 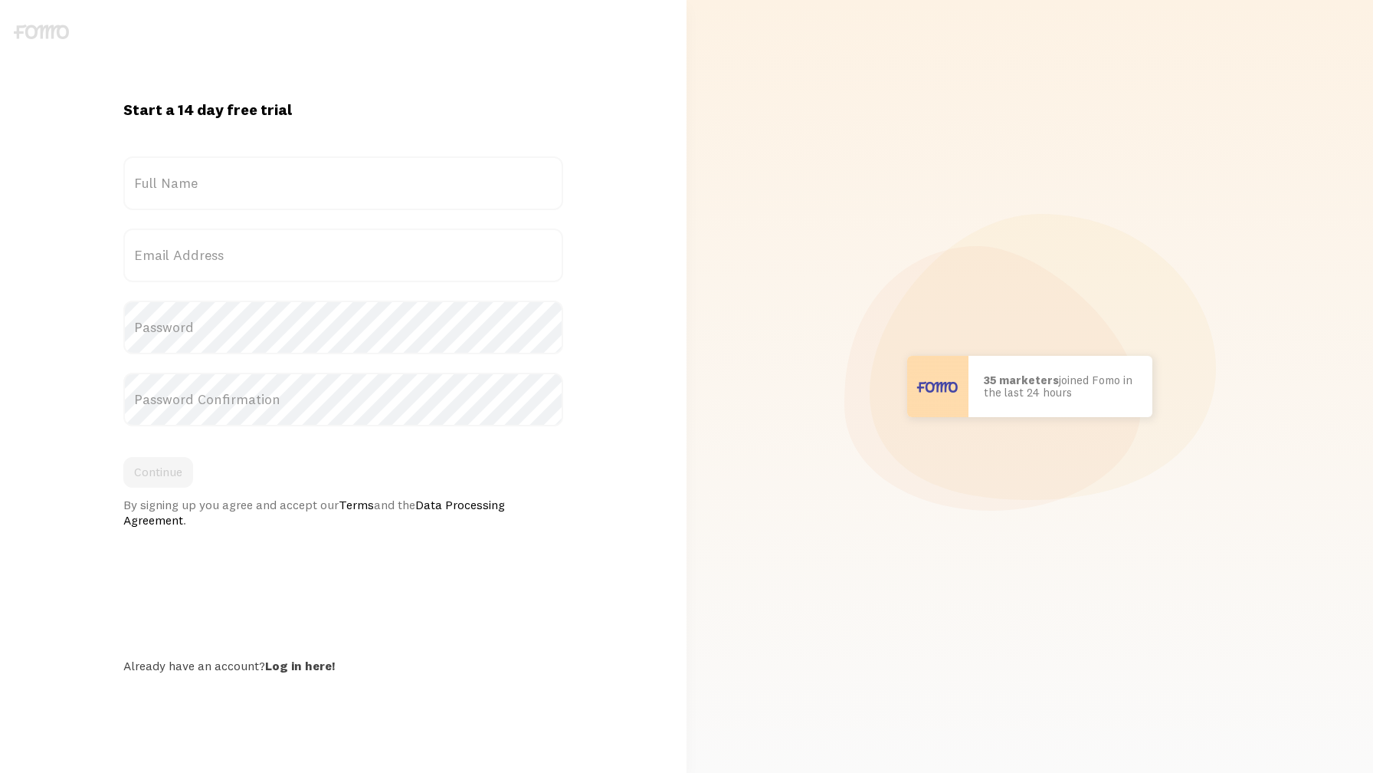 What do you see at coordinates (938, 386) in the screenshot?
I see `img: User avatar` at bounding box center [938, 386].